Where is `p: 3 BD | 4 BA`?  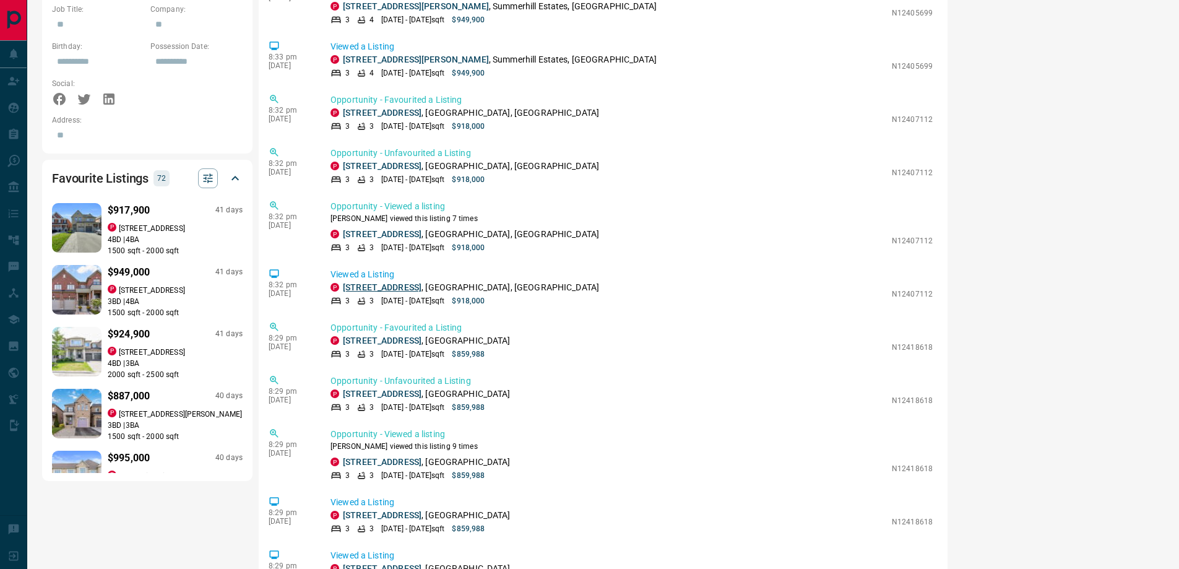
p: 3 BD | 4 BA is located at coordinates (175, 301).